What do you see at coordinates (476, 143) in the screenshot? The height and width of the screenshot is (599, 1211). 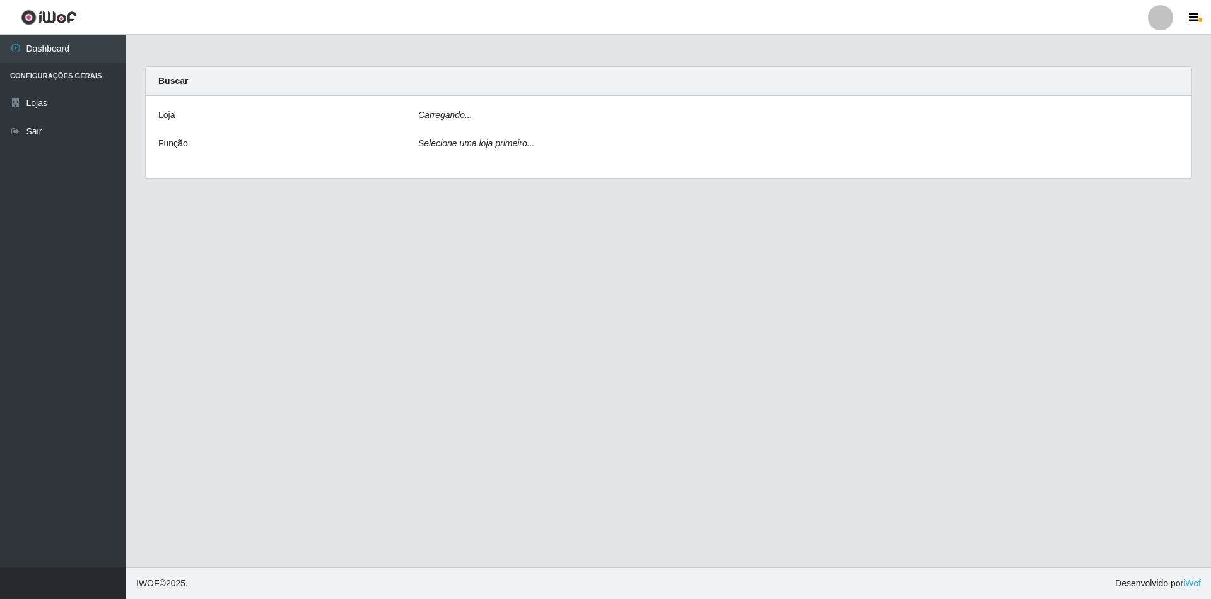 I see `i: Selecione uma loja primeiro...` at bounding box center [476, 143].